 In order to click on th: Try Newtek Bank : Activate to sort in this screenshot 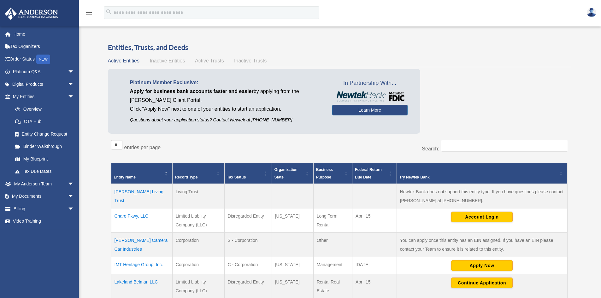, I will do `click(482, 174)`.